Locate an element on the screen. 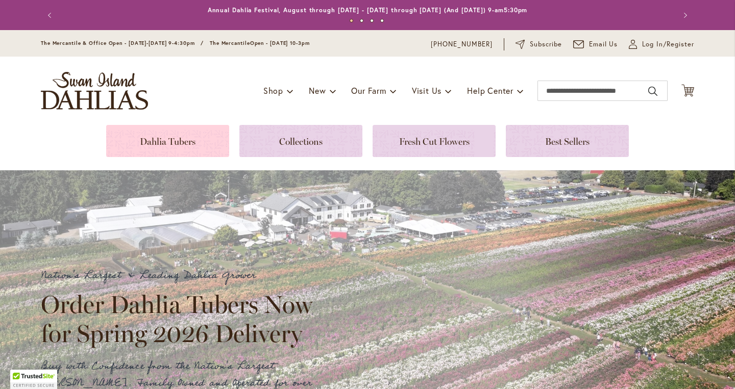 The image size is (735, 389). span: Subscribe is located at coordinates (545, 44).